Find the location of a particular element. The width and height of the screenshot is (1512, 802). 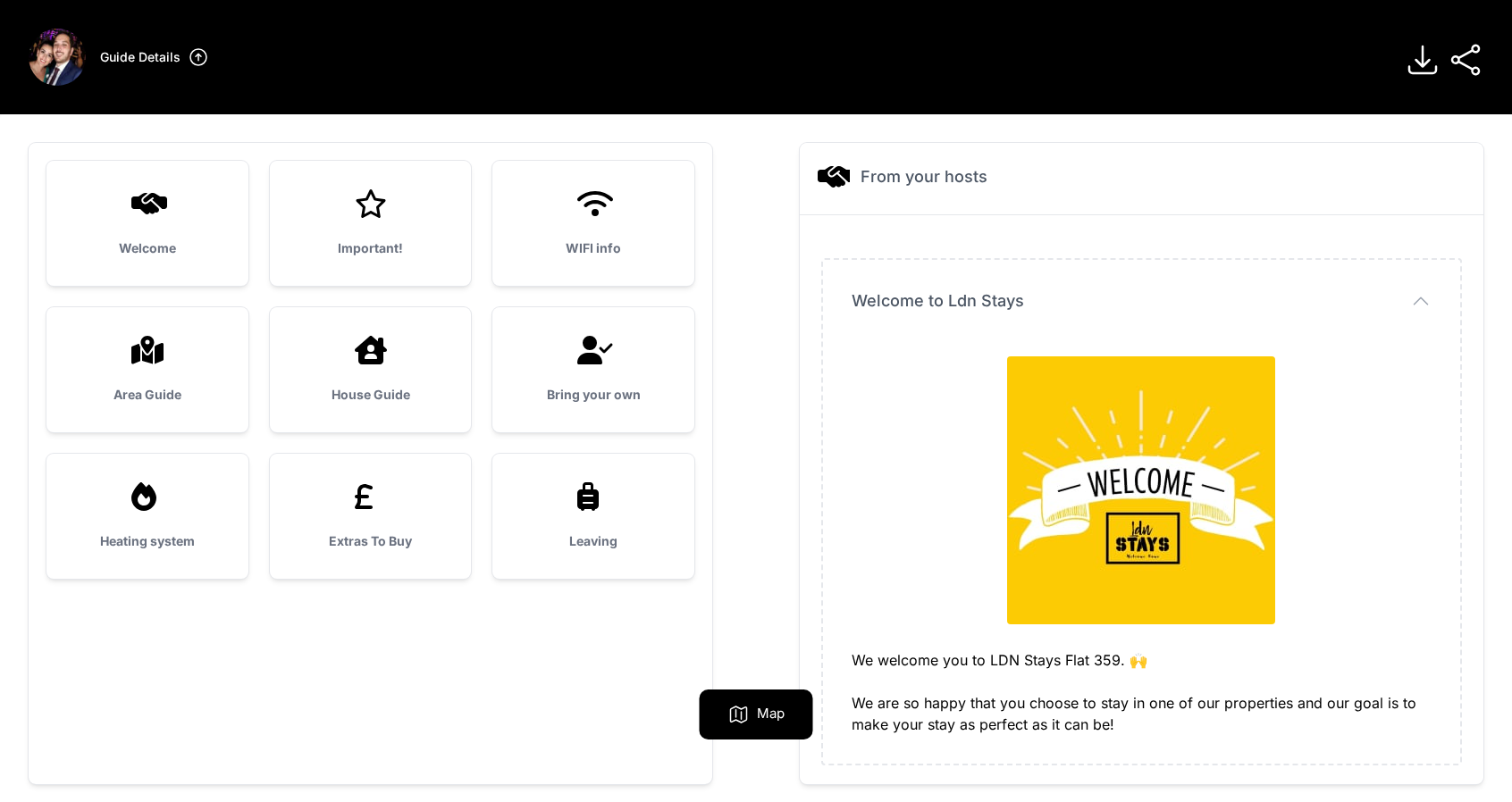

a: Welcome is located at coordinates (147, 224).